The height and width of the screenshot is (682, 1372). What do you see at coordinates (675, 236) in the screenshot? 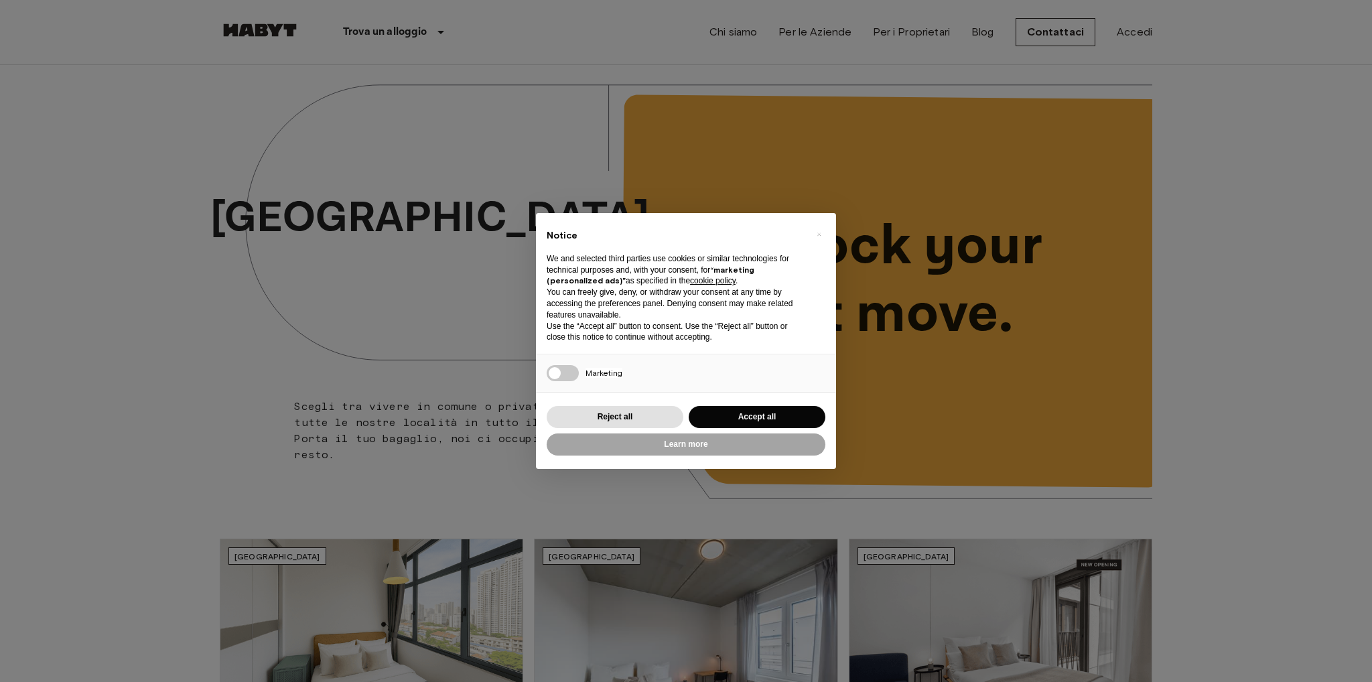
I see `h2: Notice` at bounding box center [675, 236].